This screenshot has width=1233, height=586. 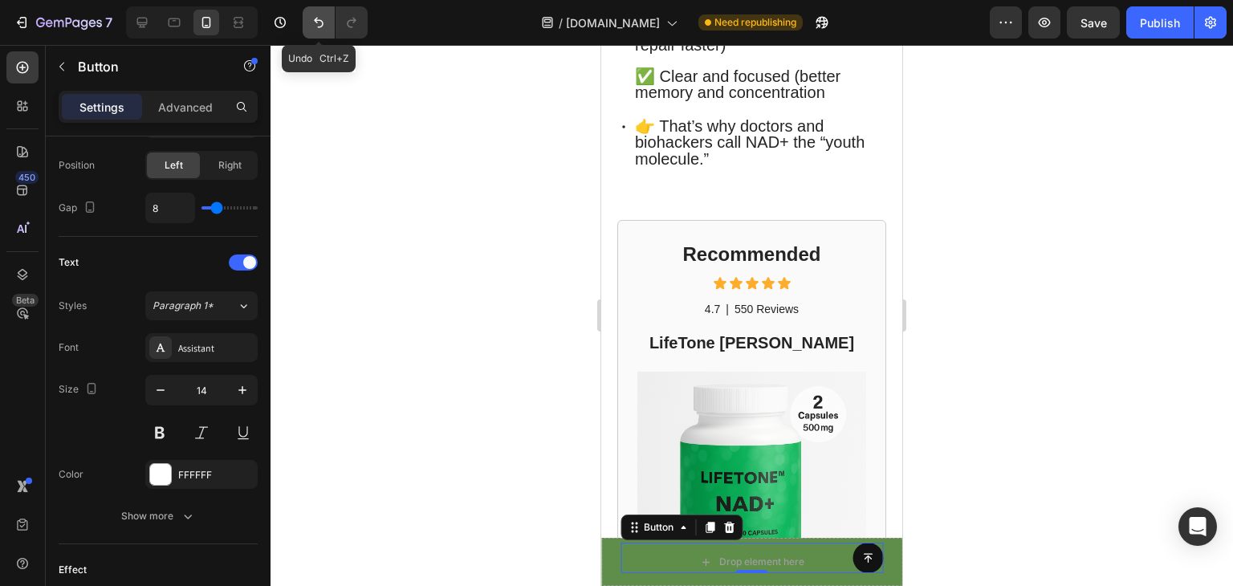 I want to click on button: Save, so click(x=1093, y=22).